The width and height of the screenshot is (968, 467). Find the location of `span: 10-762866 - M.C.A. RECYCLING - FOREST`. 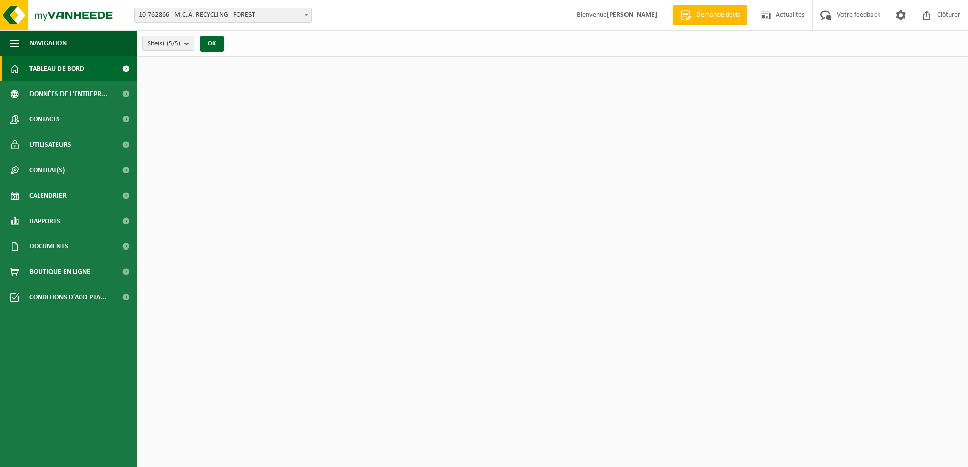

span: 10-762866 - M.C.A. RECYCLING - FOREST is located at coordinates (223, 15).